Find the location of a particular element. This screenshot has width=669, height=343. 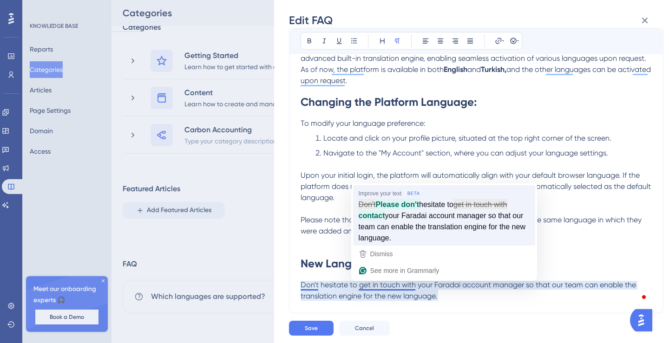

strong: Changing the Platform Language: is located at coordinates (388, 102).